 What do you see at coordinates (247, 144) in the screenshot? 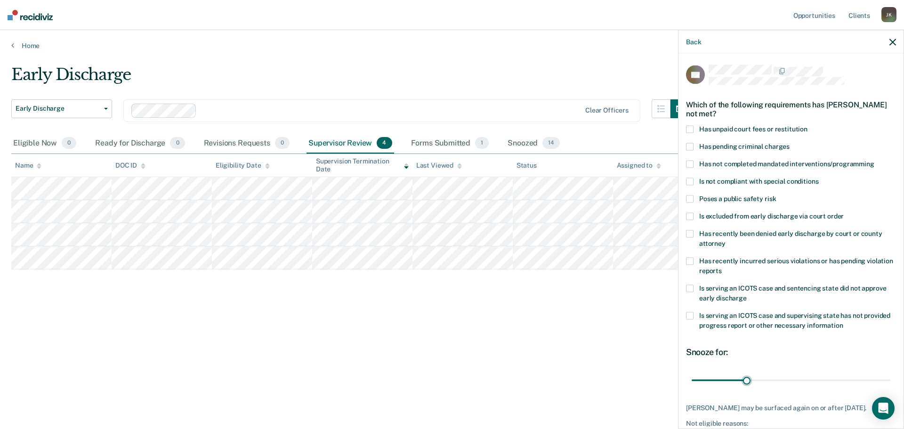
I see `div: Revisions Requests` at bounding box center [247, 144].